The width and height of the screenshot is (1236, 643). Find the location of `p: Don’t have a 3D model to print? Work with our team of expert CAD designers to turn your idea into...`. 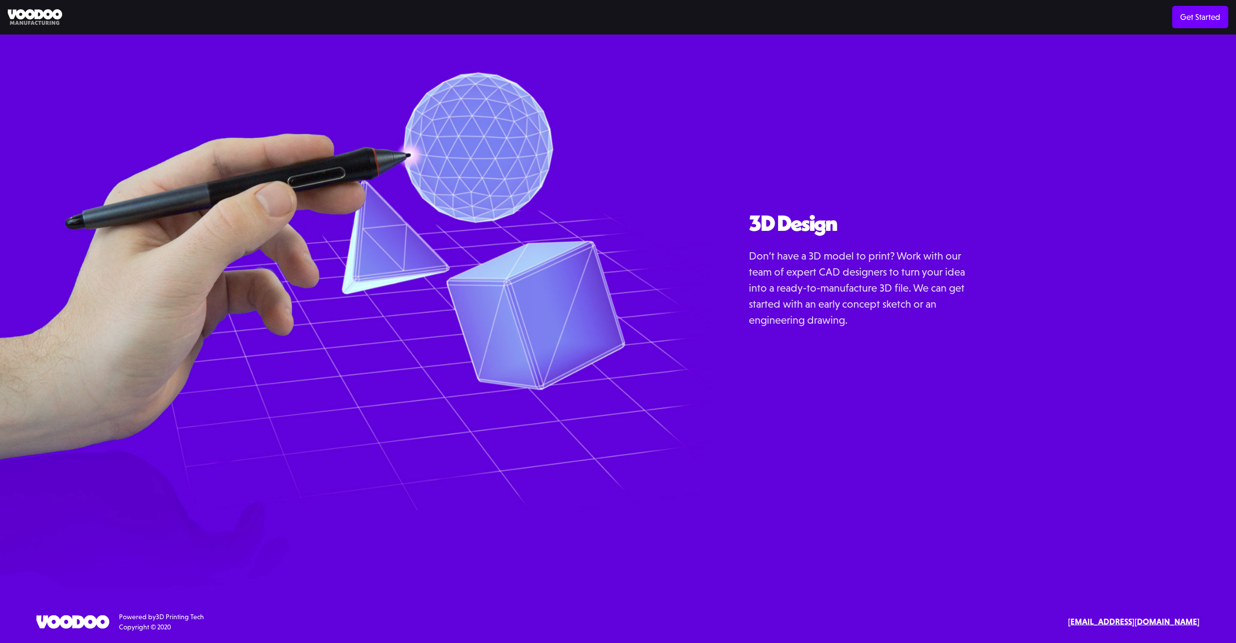

p: Don’t have a 3D model to print? Work with our team of expert CAD designers to turn your idea into... is located at coordinates (861, 288).